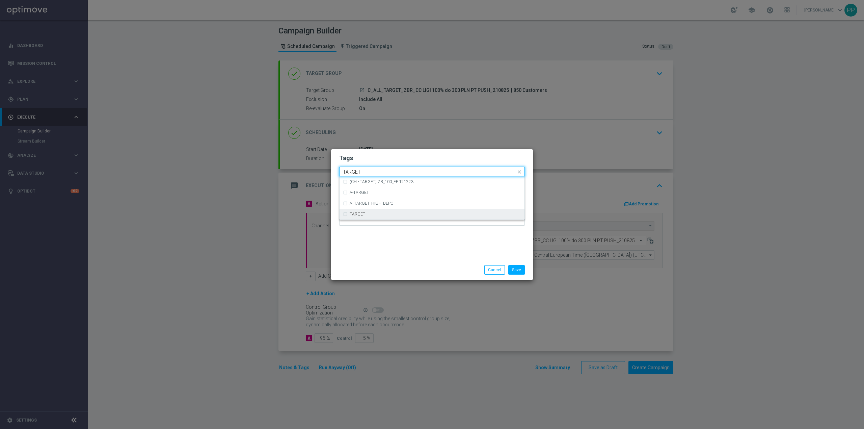 This screenshot has height=429, width=864. I want to click on h2: Tags, so click(432, 158).